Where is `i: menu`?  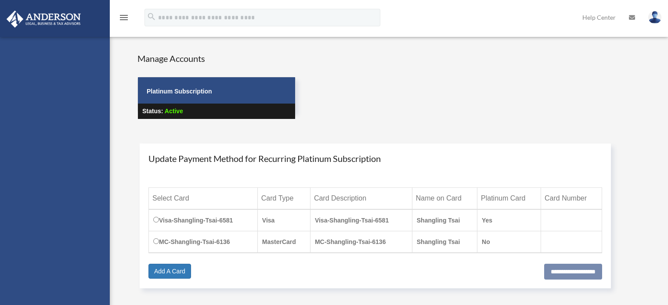
i: menu is located at coordinates (124, 18).